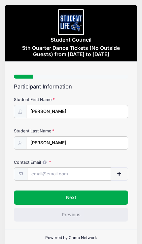  I want to click on label: Contact Email, so click(32, 163).